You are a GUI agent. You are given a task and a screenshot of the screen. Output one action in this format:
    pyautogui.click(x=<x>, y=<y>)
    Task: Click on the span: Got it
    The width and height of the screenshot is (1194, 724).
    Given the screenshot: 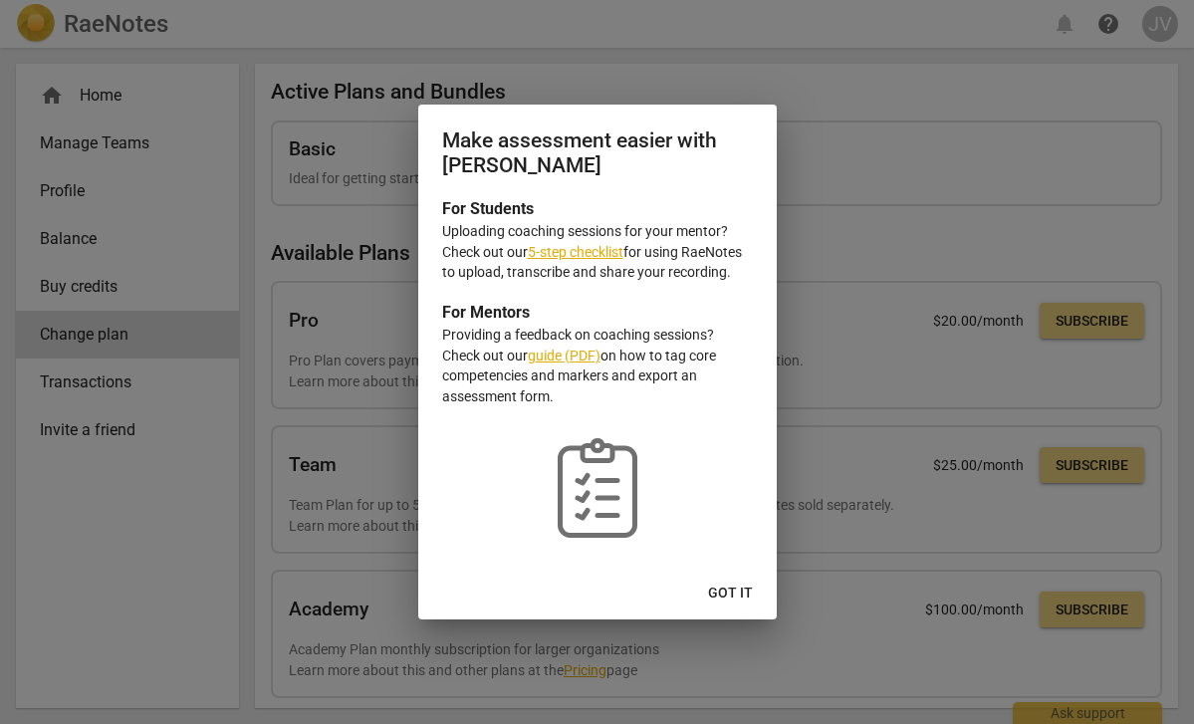 What is the action you would take?
    pyautogui.click(x=730, y=593)
    